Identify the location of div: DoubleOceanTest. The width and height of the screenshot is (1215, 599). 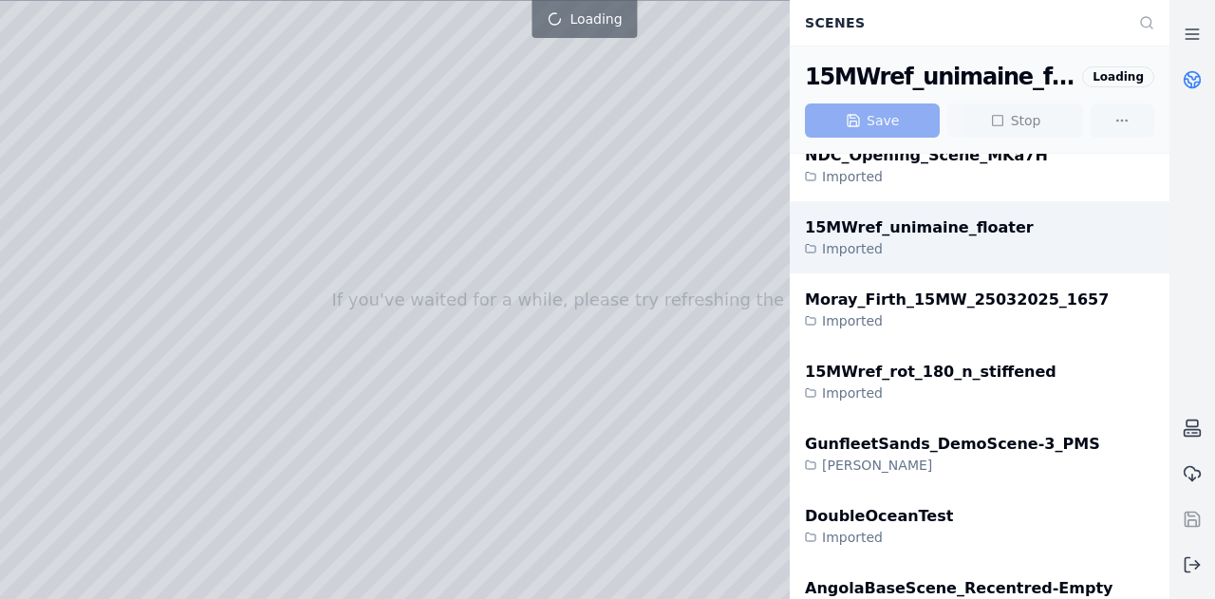
(879, 516).